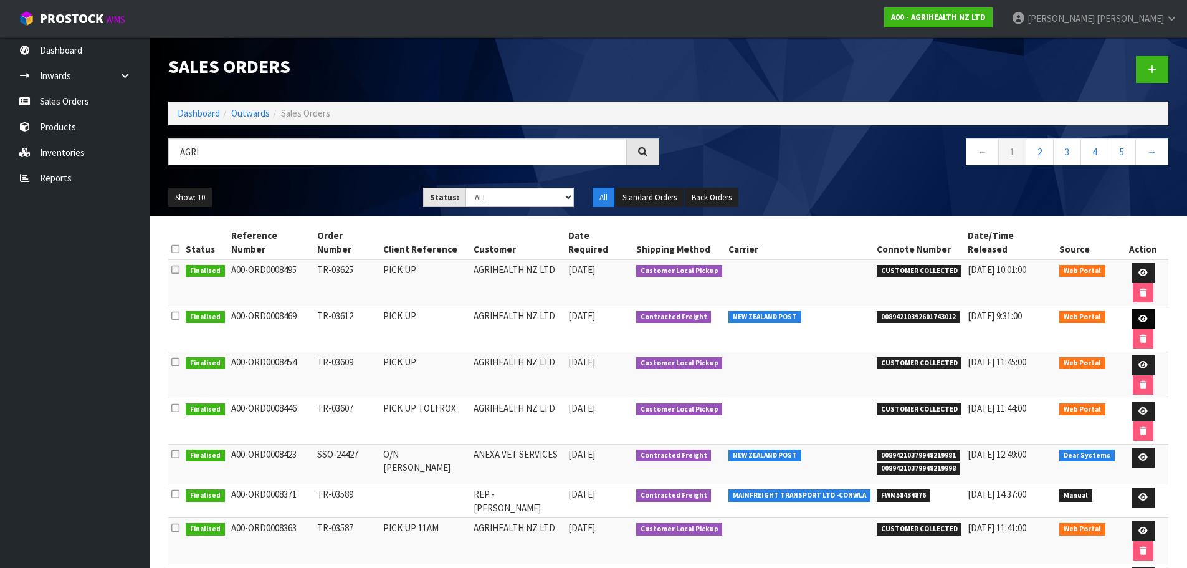  What do you see at coordinates (919, 469) in the screenshot?
I see `span: 00894210379948219998` at bounding box center [919, 469].